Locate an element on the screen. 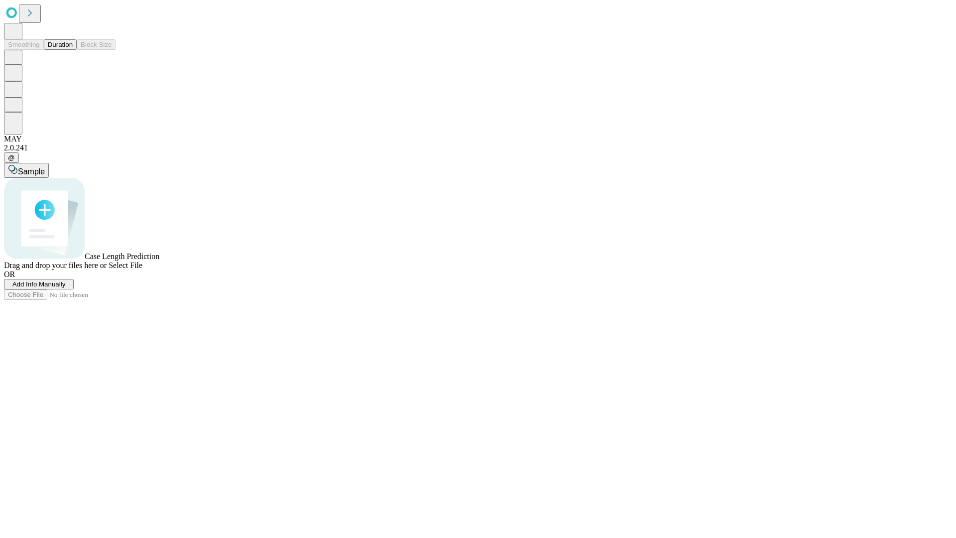  button: Sample is located at coordinates (26, 170).